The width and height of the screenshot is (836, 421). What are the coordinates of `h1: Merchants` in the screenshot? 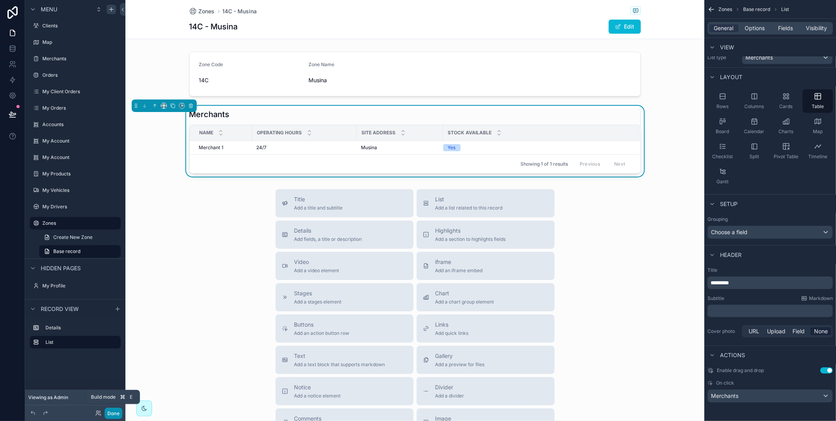 It's located at (209, 114).